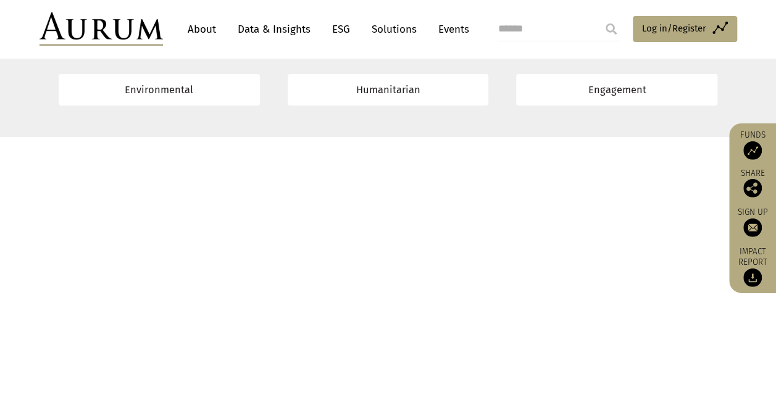 This screenshot has width=776, height=416. Describe the element at coordinates (274, 29) in the screenshot. I see `a: Data & Insights` at that location.